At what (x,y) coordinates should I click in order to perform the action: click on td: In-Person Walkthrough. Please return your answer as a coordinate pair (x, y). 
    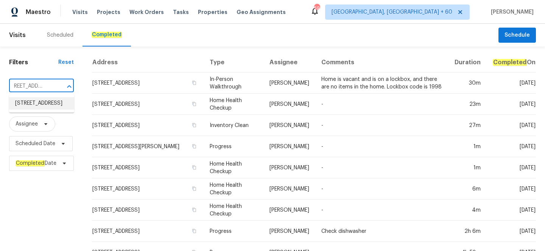
    Looking at the image, I should click on (234, 83).